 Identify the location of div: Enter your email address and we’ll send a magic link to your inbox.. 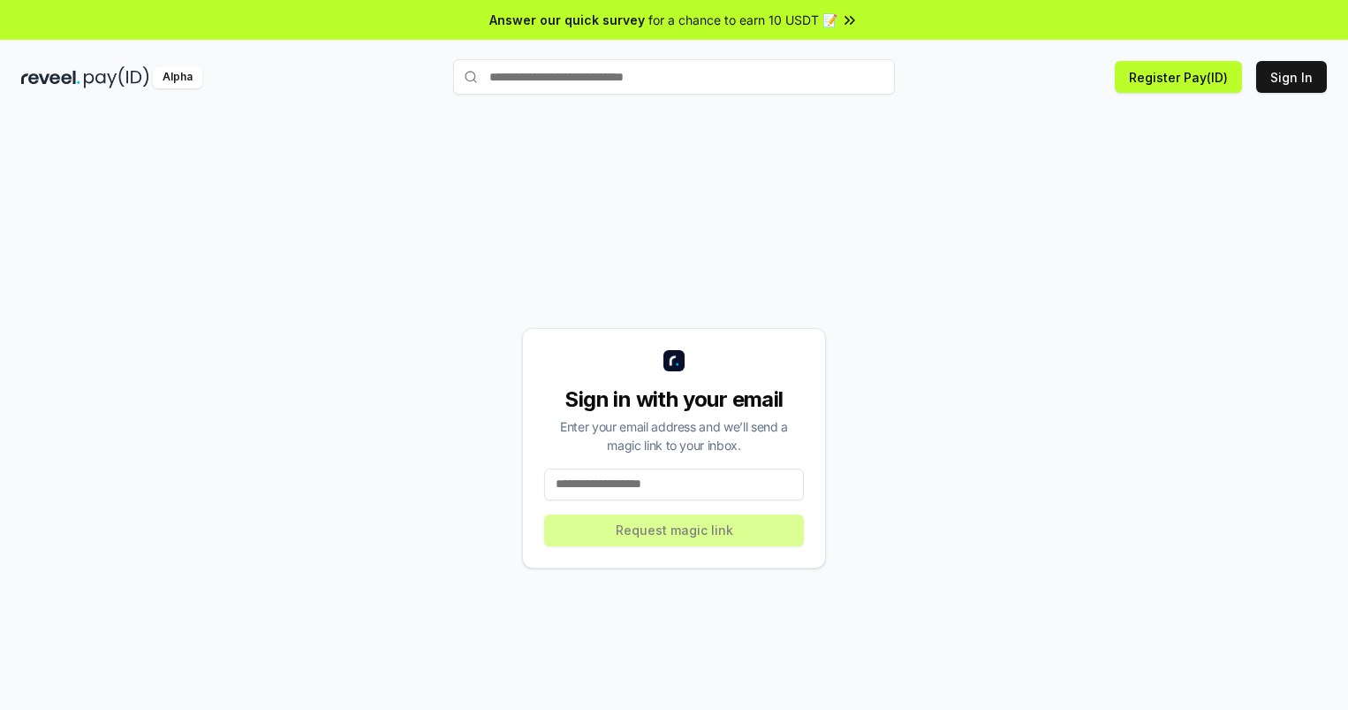
(674, 436).